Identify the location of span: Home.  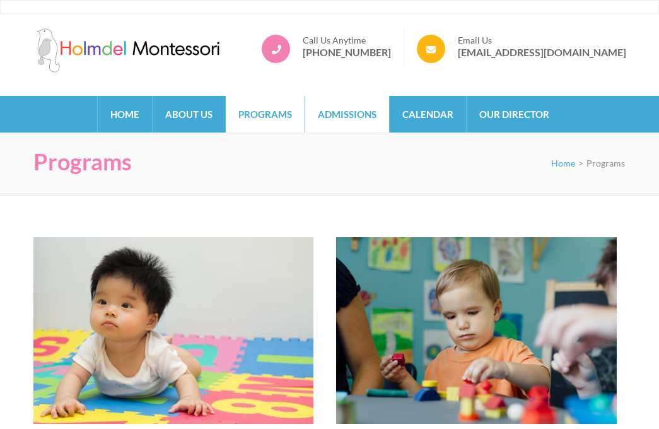
(563, 163).